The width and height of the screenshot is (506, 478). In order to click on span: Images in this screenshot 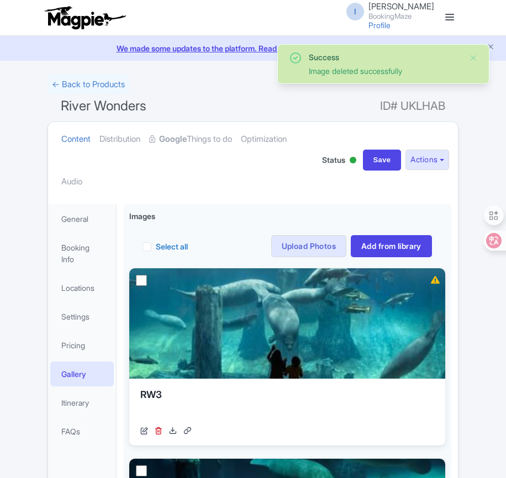, I will do `click(142, 216)`.